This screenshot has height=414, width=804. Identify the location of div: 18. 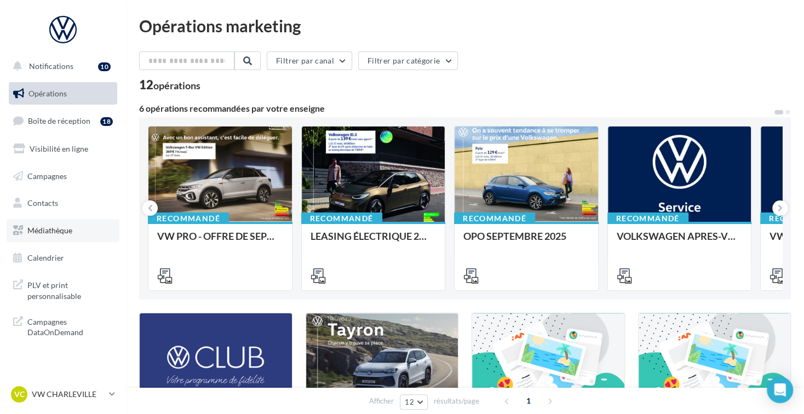
(106, 122).